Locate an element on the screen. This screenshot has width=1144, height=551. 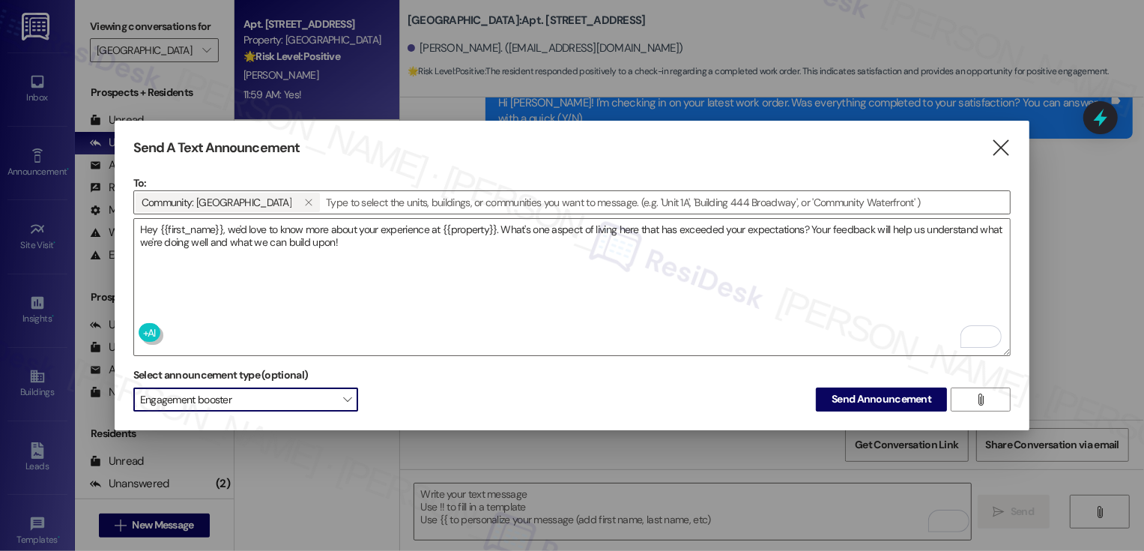
button: Send Announcement is located at coordinates (881, 399).